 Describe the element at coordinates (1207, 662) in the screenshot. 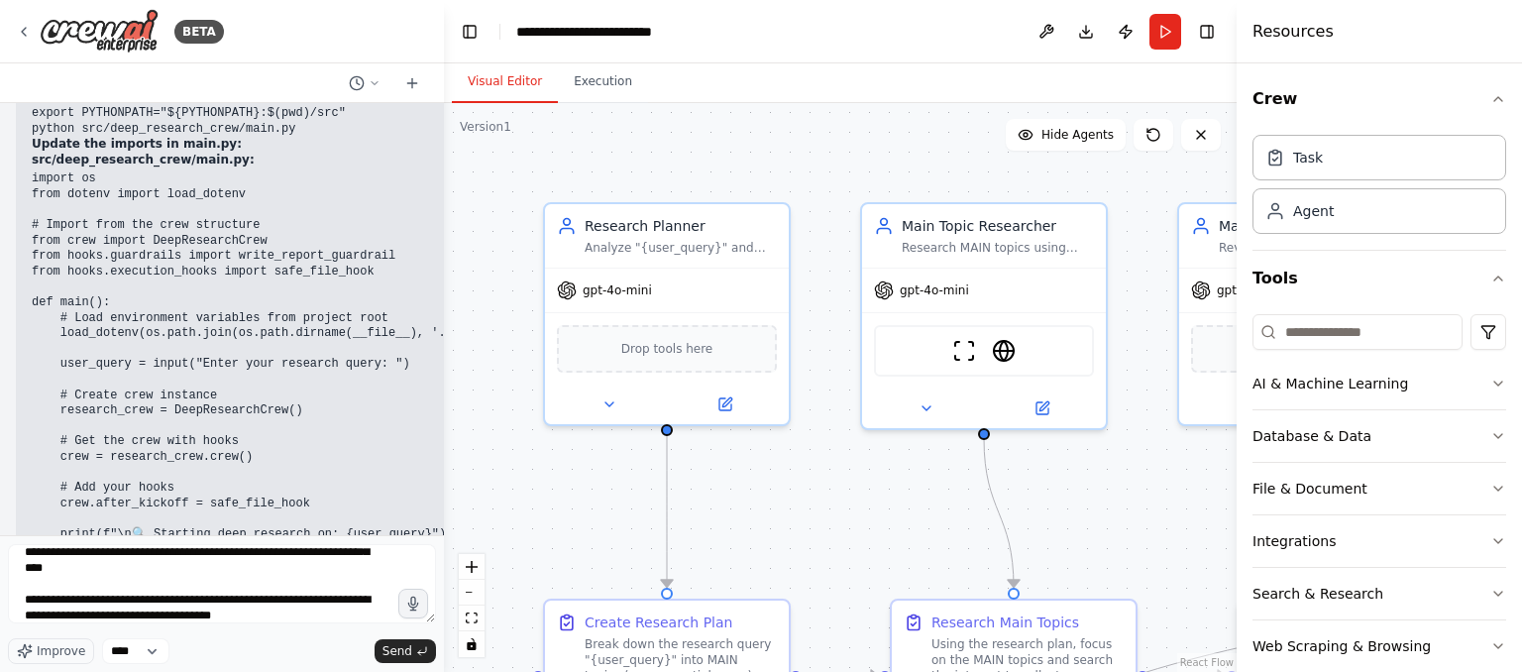

I see `a: React Flow attribution` at that location.